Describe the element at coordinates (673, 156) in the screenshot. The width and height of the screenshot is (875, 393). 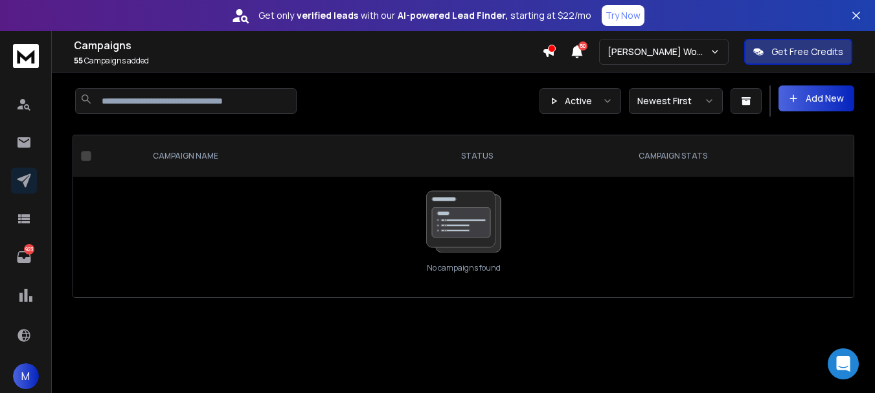
I see `th: CAMPAIGN STATS` at that location.